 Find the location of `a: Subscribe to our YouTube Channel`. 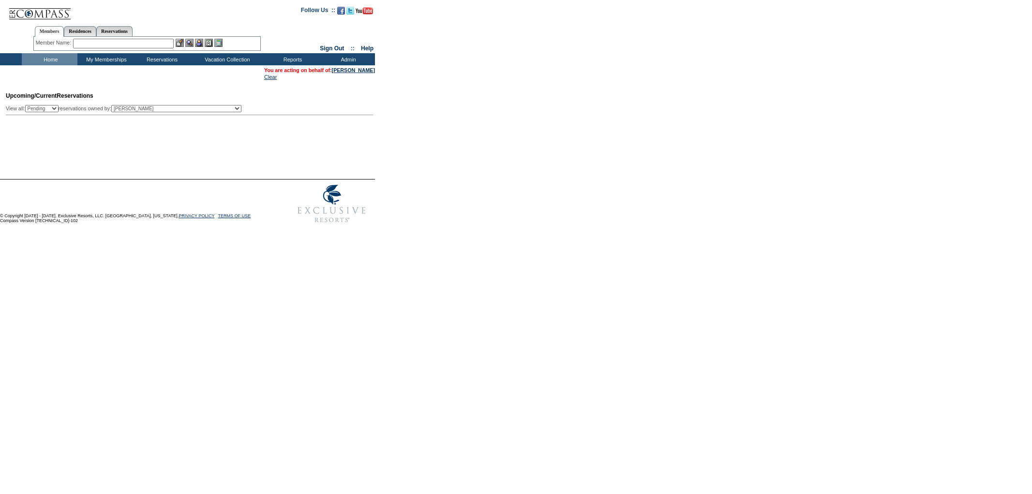

a: Subscribe to our YouTube Channel is located at coordinates (364, 13).